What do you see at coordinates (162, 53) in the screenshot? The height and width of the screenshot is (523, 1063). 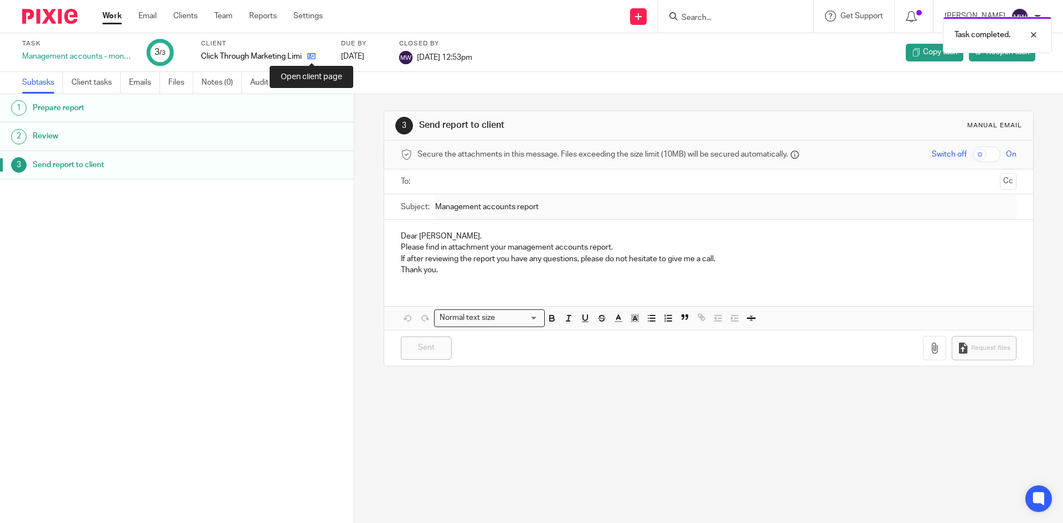 I see `small: /3` at bounding box center [162, 53].